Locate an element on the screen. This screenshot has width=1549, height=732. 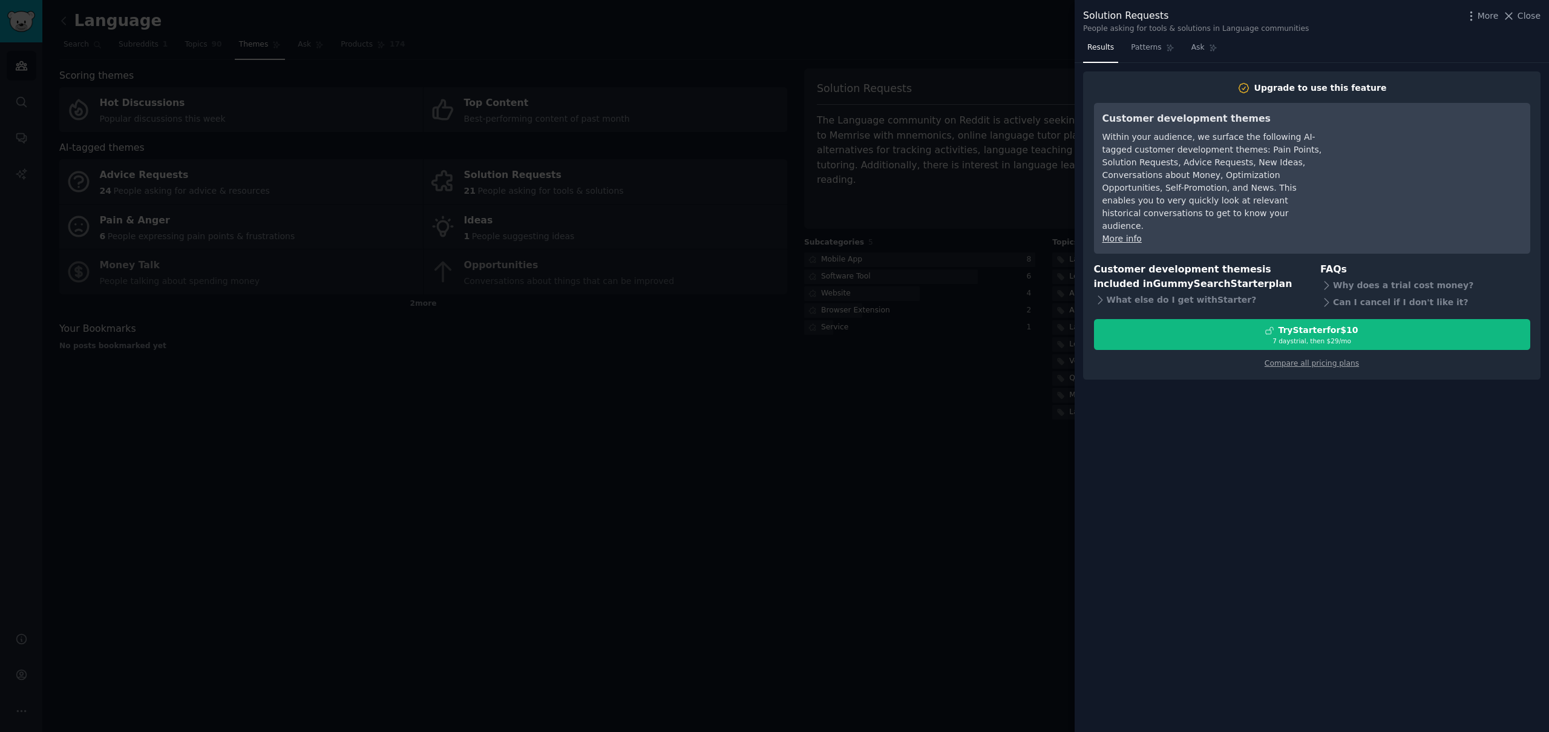
a: Patterns is located at coordinates (1152, 50).